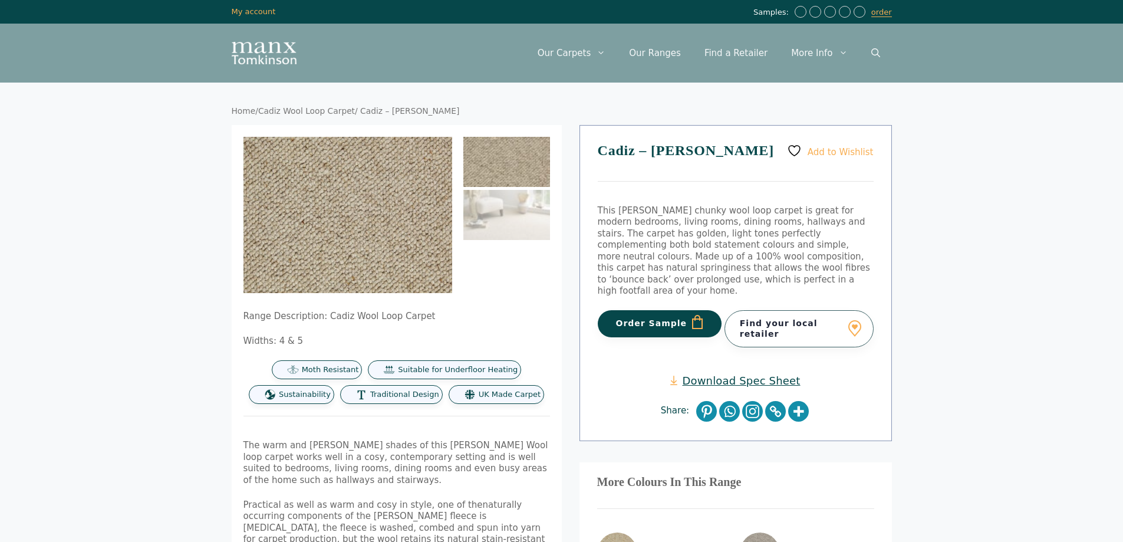  What do you see at coordinates (330, 370) in the screenshot?
I see `span: Moth Resistant` at bounding box center [330, 370].